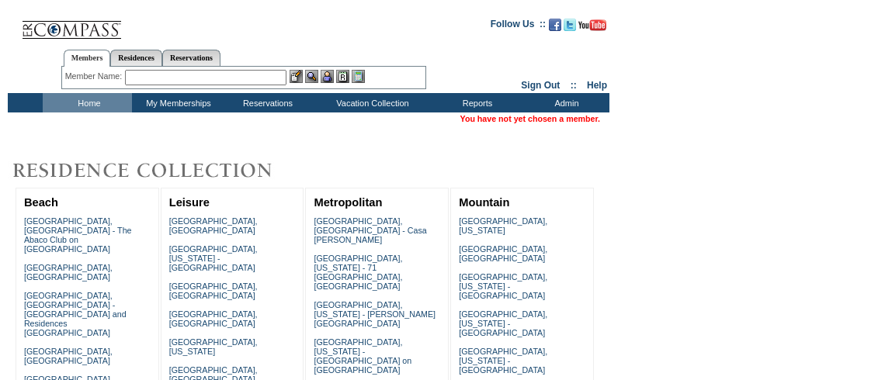 The height and width of the screenshot is (380, 892). I want to click on img: b_calculator.gif, so click(358, 76).